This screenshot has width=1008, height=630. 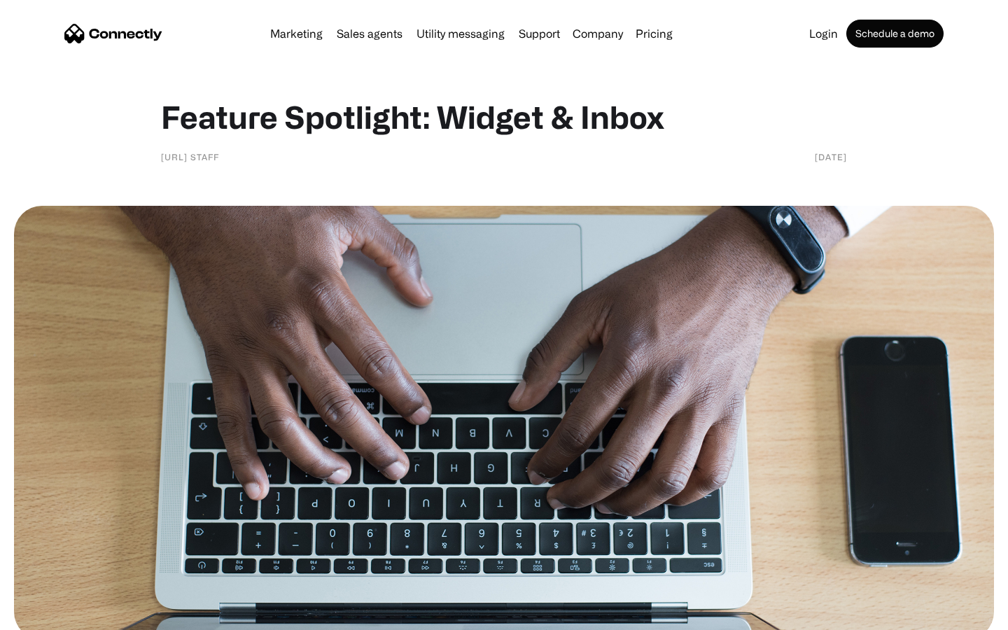 I want to click on a: Marketing, so click(x=296, y=34).